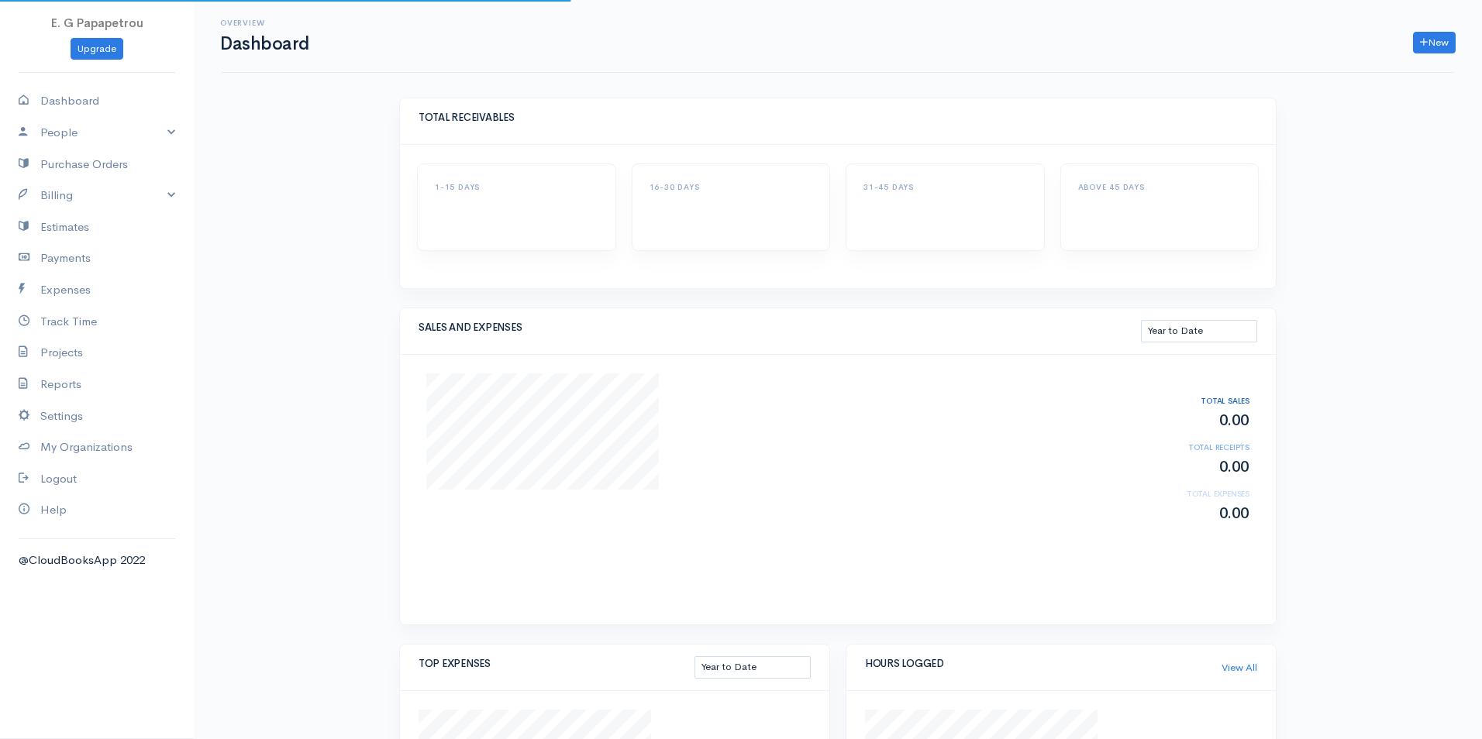  What do you see at coordinates (1239, 668) in the screenshot?
I see `a: View All` at bounding box center [1239, 668].